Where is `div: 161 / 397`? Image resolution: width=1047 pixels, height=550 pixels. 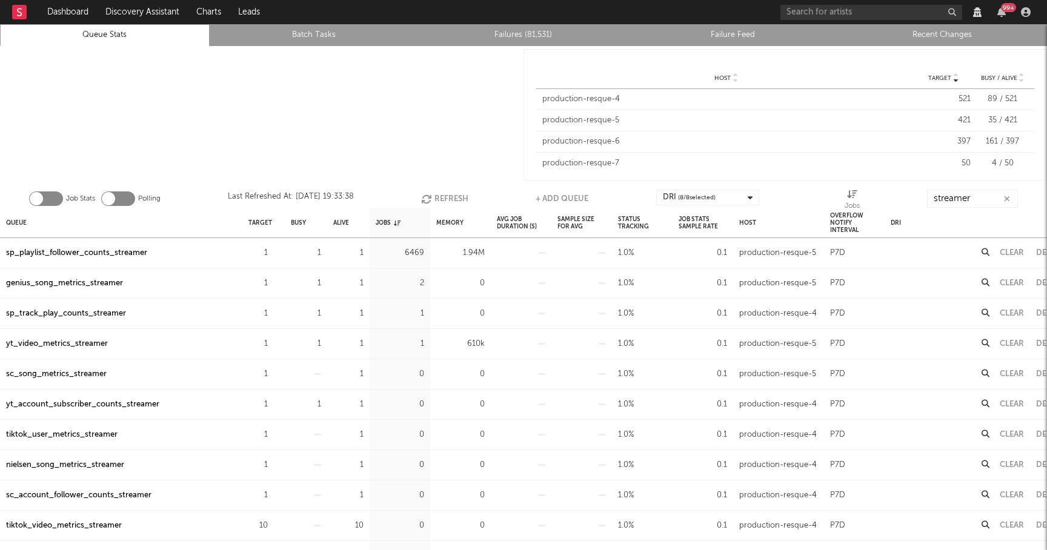
div: 161 / 397 is located at coordinates (1002, 142).